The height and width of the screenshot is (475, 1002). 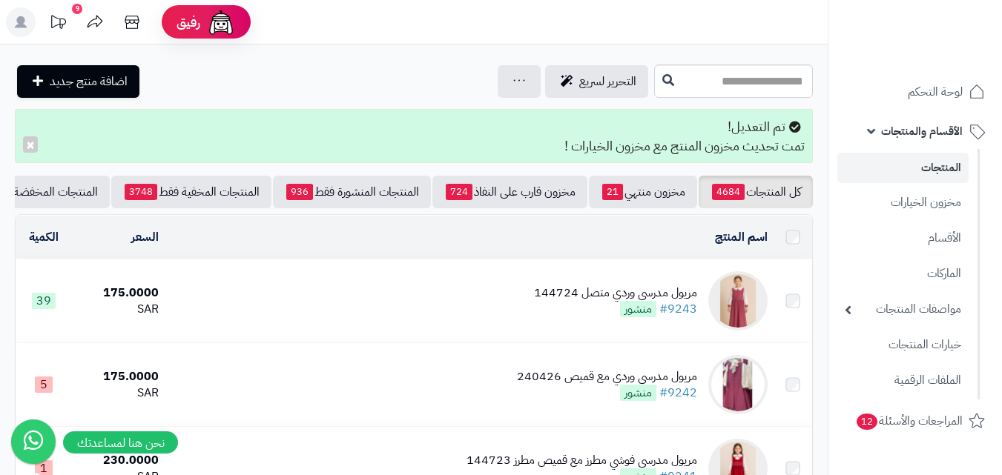 What do you see at coordinates (678, 309) in the screenshot?
I see `a: #9243` at bounding box center [678, 309].